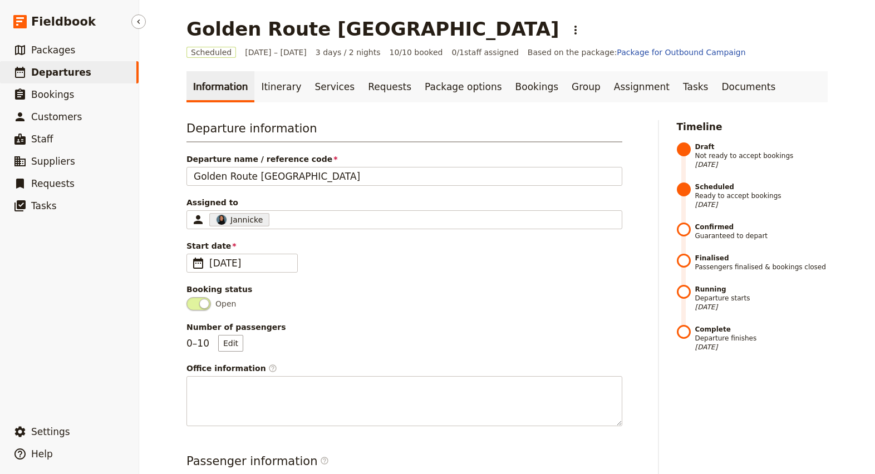 The image size is (875, 474). What do you see at coordinates (762, 290) in the screenshot?
I see `strong: Running` at bounding box center [762, 290].